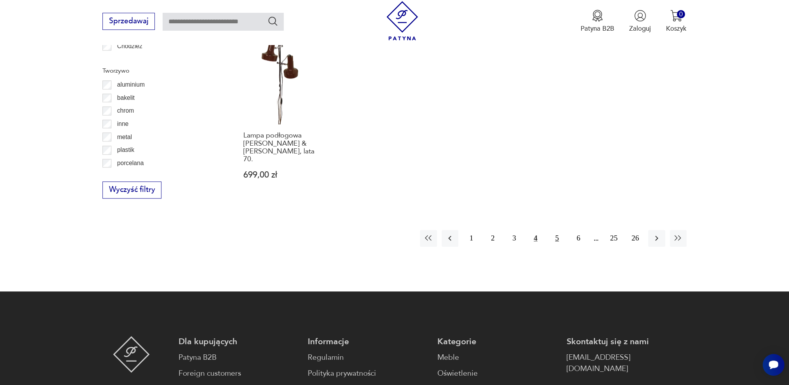 Image resolution: width=789 pixels, height=385 pixels. What do you see at coordinates (368, 357) in the screenshot?
I see `a: Regulamin` at bounding box center [368, 357].